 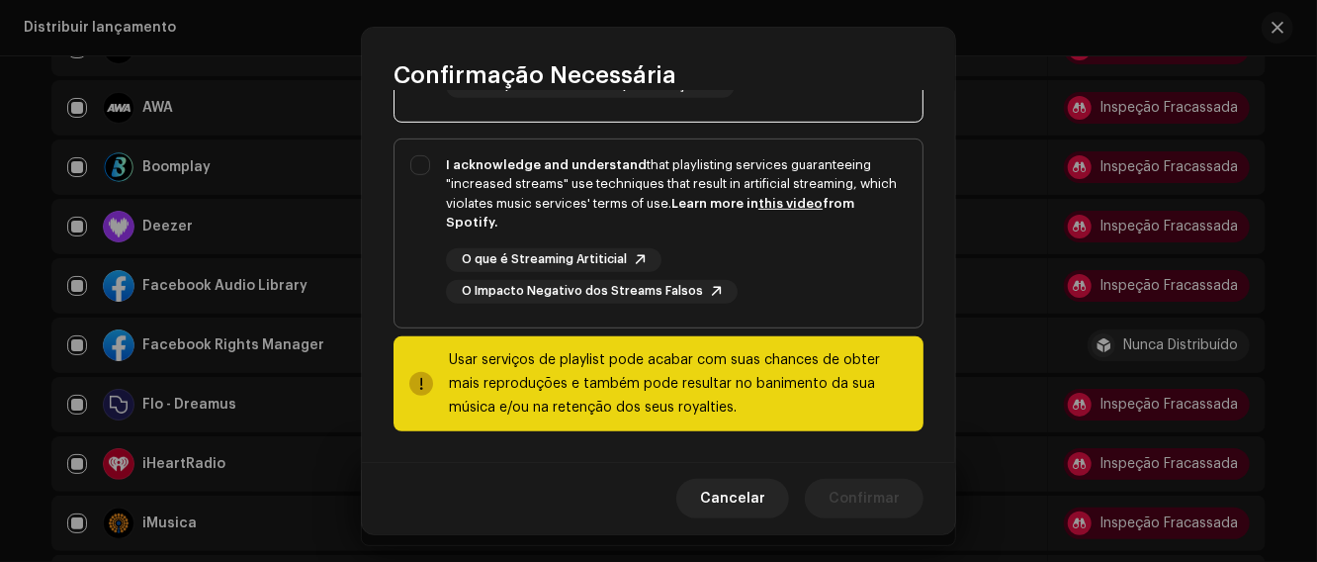 What do you see at coordinates (733, 498) in the screenshot?
I see `button: Cancelar` at bounding box center [733, 498].